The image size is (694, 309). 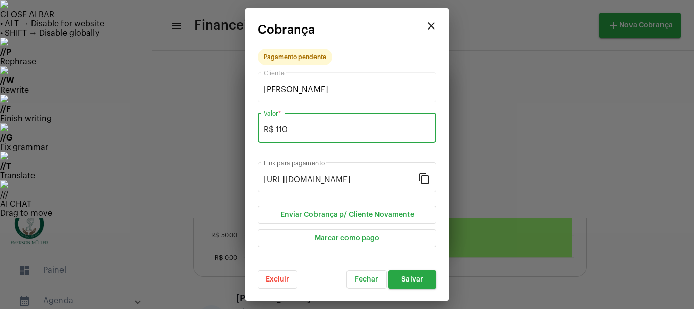 I want to click on span: Enviar Cobrança p/ Cliente Novamente, so click(x=347, y=214).